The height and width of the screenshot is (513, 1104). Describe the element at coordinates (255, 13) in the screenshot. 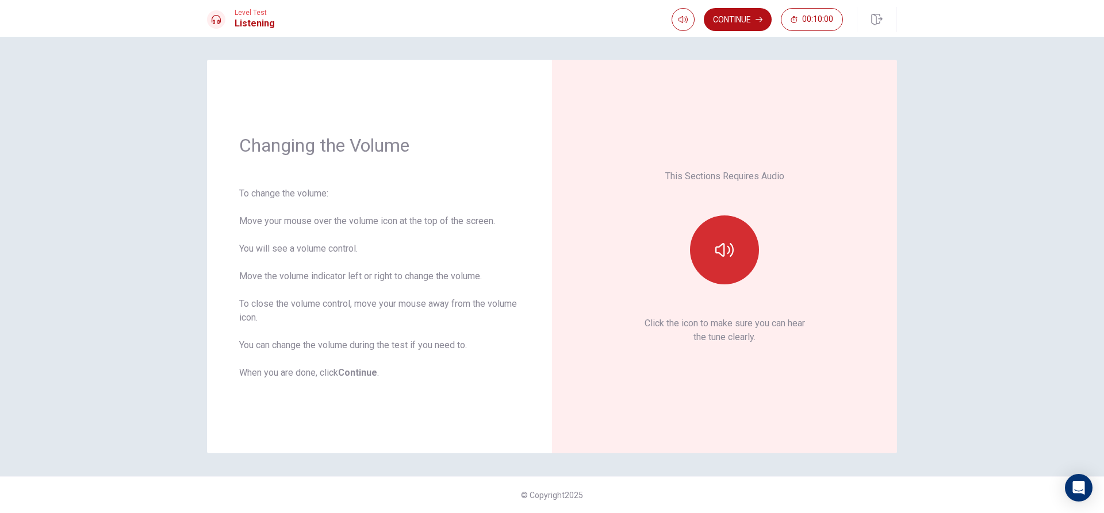

I see `span: Level Test` at that location.